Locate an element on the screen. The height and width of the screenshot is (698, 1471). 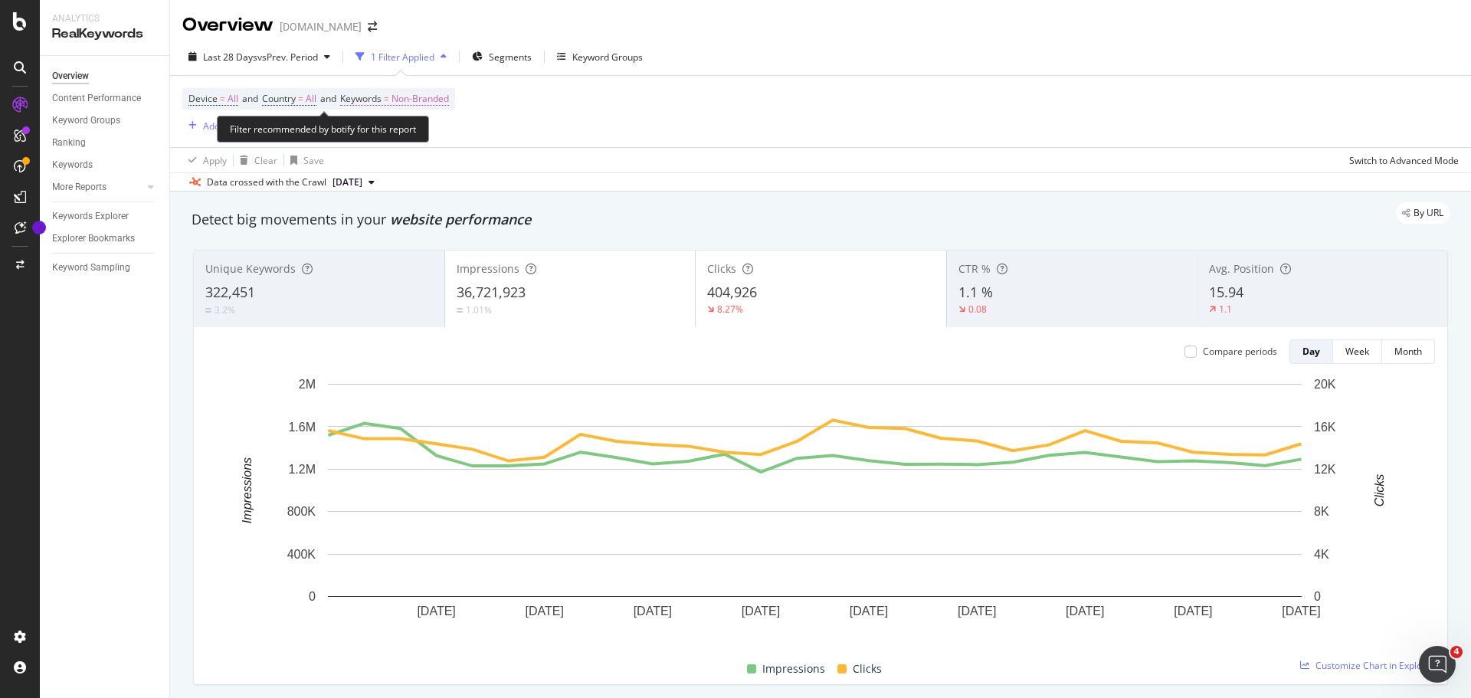
a: Customize Chart in Explorer is located at coordinates (1368, 665).